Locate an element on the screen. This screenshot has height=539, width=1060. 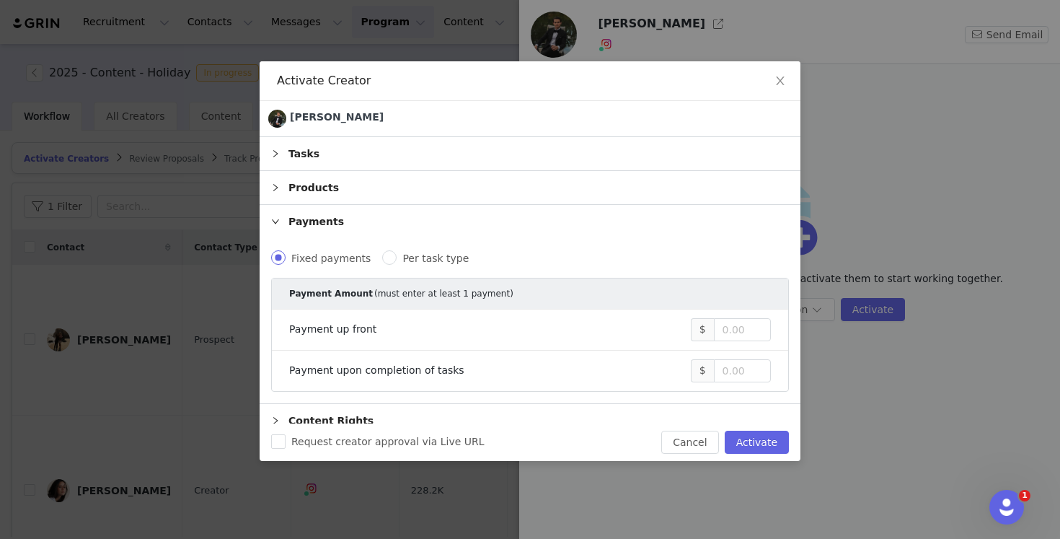
button: Activate is located at coordinates (756, 442).